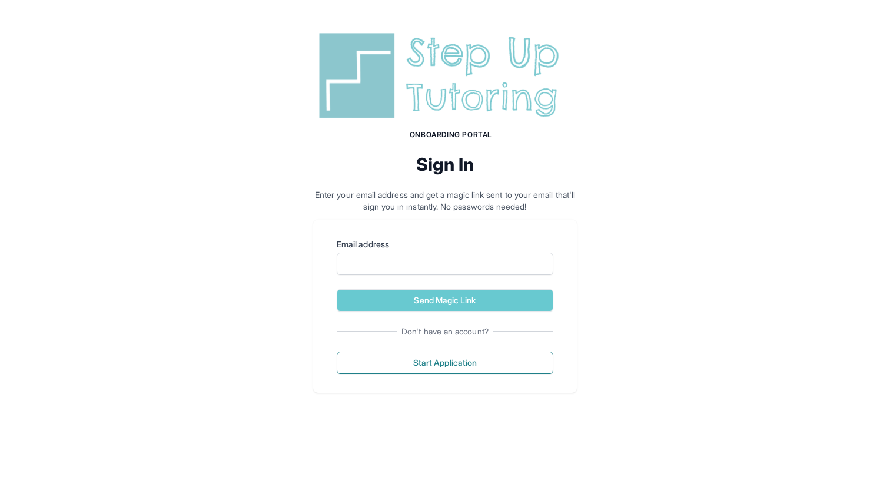 The image size is (890, 487). Describe the element at coordinates (445, 331) in the screenshot. I see `span: Don't have an account?` at that location.